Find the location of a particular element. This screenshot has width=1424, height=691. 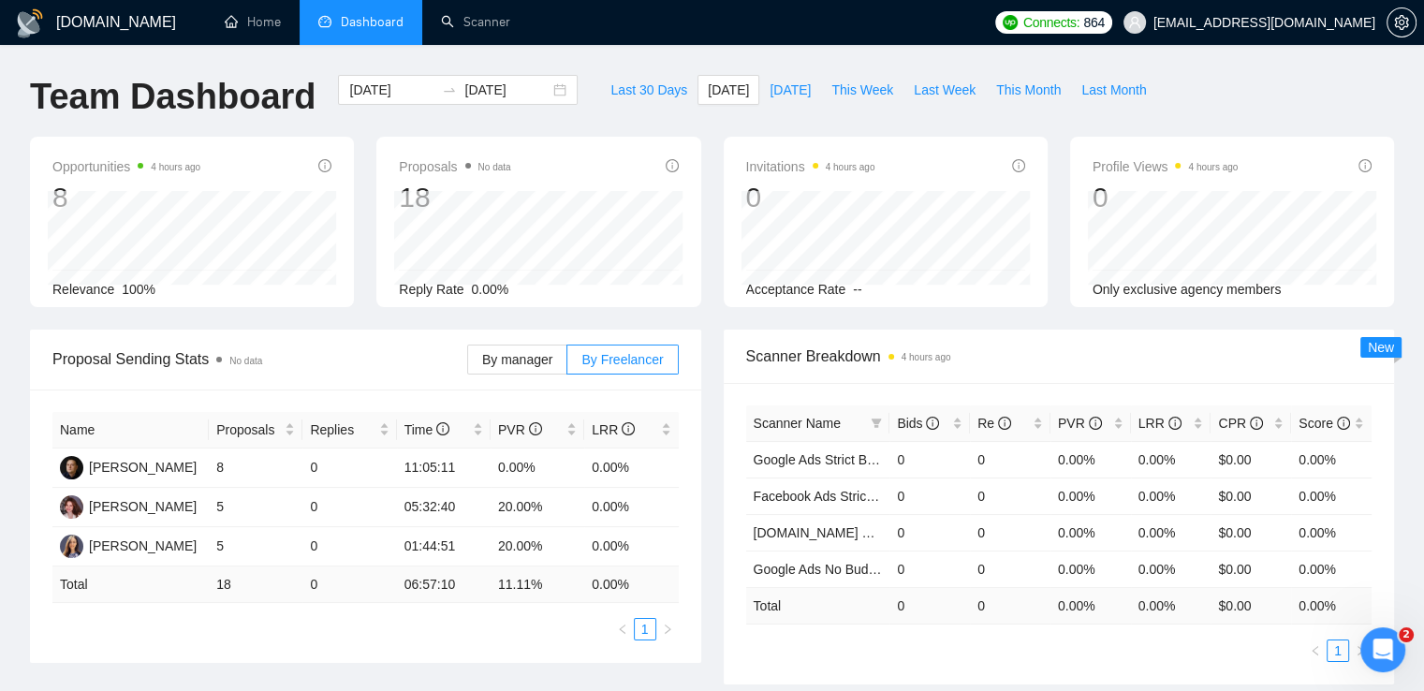

button: Last 30 Days is located at coordinates (649, 90).